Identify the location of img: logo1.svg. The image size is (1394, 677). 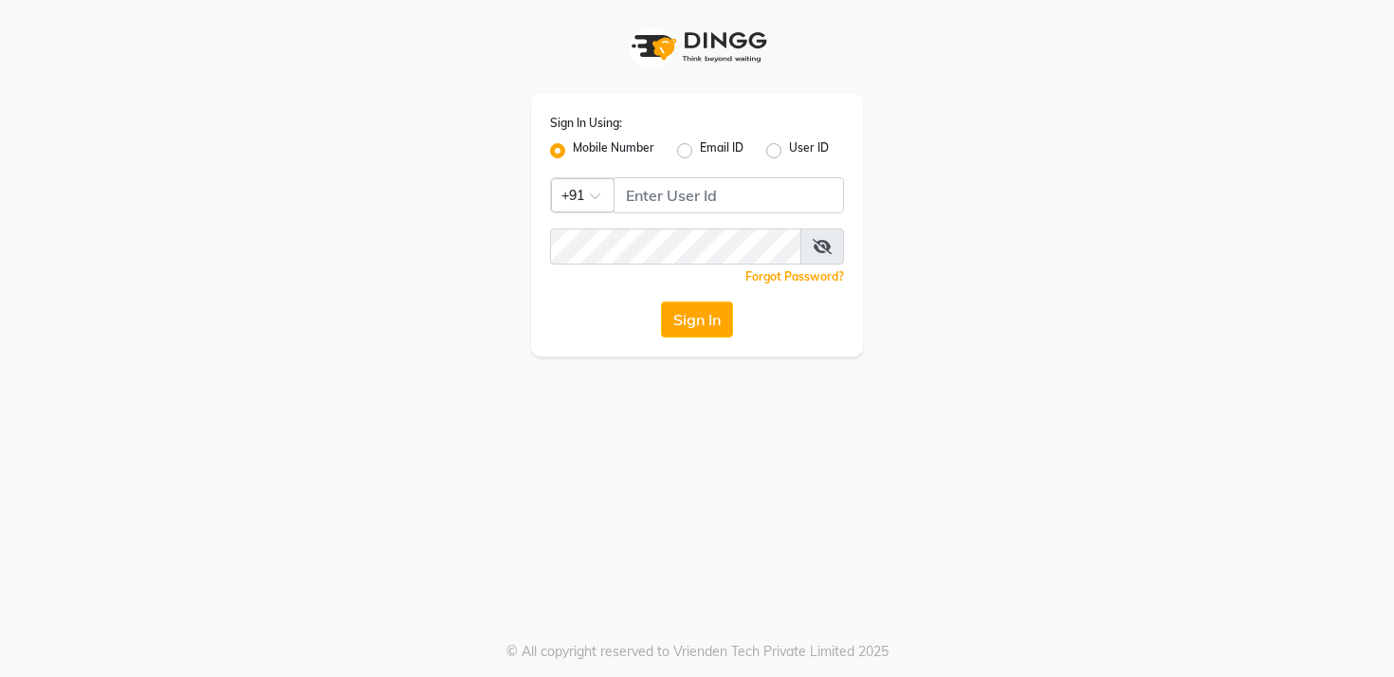
(697, 46).